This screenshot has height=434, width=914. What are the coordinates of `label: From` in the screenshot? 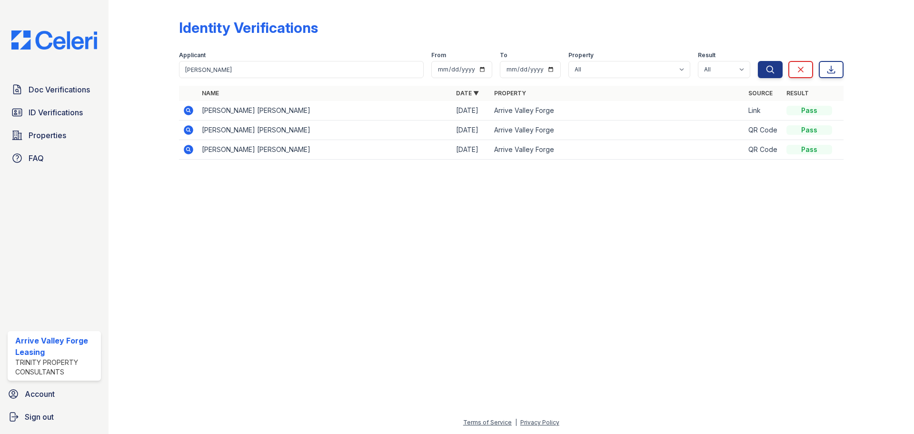 It's located at (439, 55).